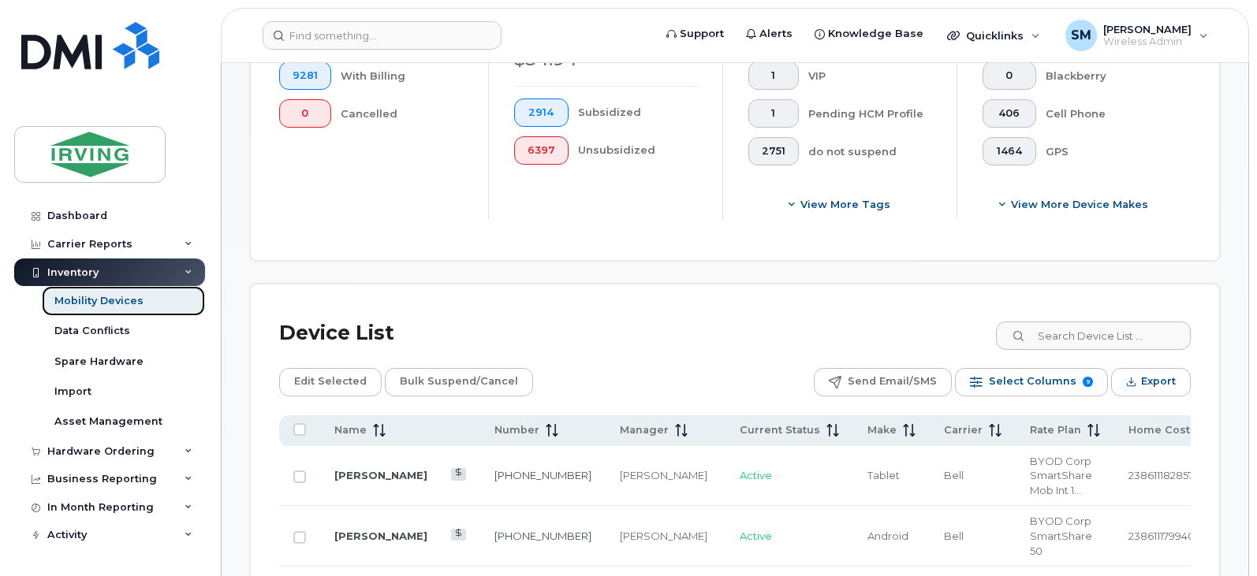 The image size is (1257, 576). I want to click on button: Edit Selected, so click(330, 382).